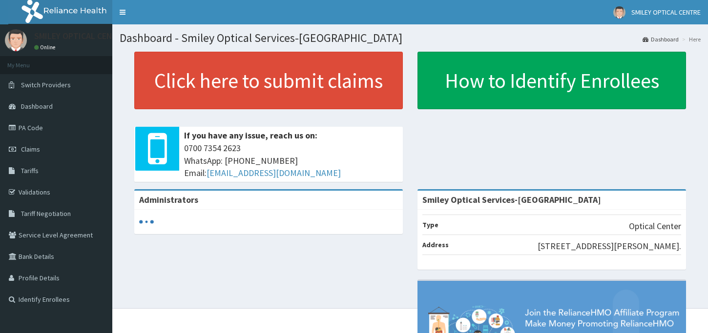  Describe the element at coordinates (666, 12) in the screenshot. I see `span: SMILEY OPTICAL CENTRE` at that location.